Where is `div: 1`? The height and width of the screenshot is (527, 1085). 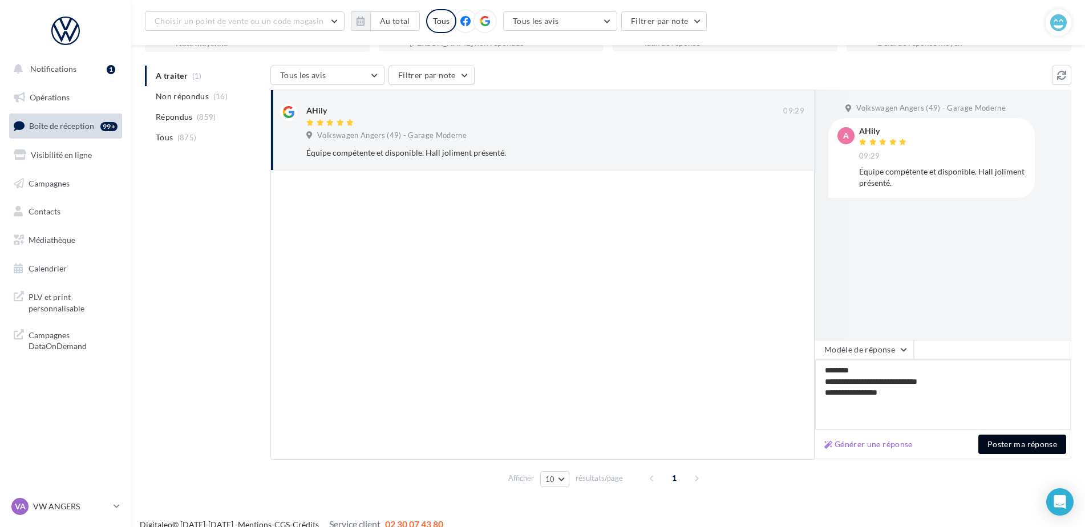
div: 1 is located at coordinates (111, 70).